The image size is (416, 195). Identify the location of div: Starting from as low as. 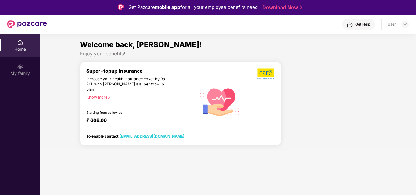
(128, 113).